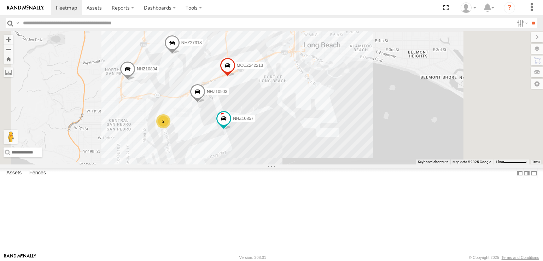  What do you see at coordinates (8, 39) in the screenshot?
I see `button: Zoom in` at bounding box center [8, 39].